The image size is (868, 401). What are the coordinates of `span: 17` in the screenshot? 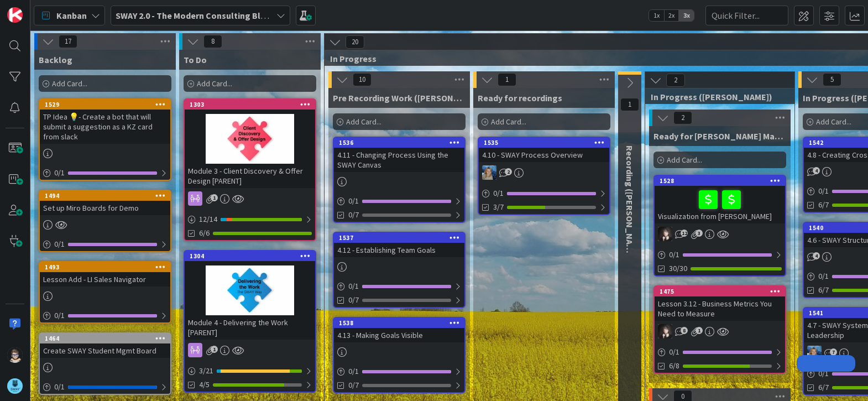 It's located at (68, 41).